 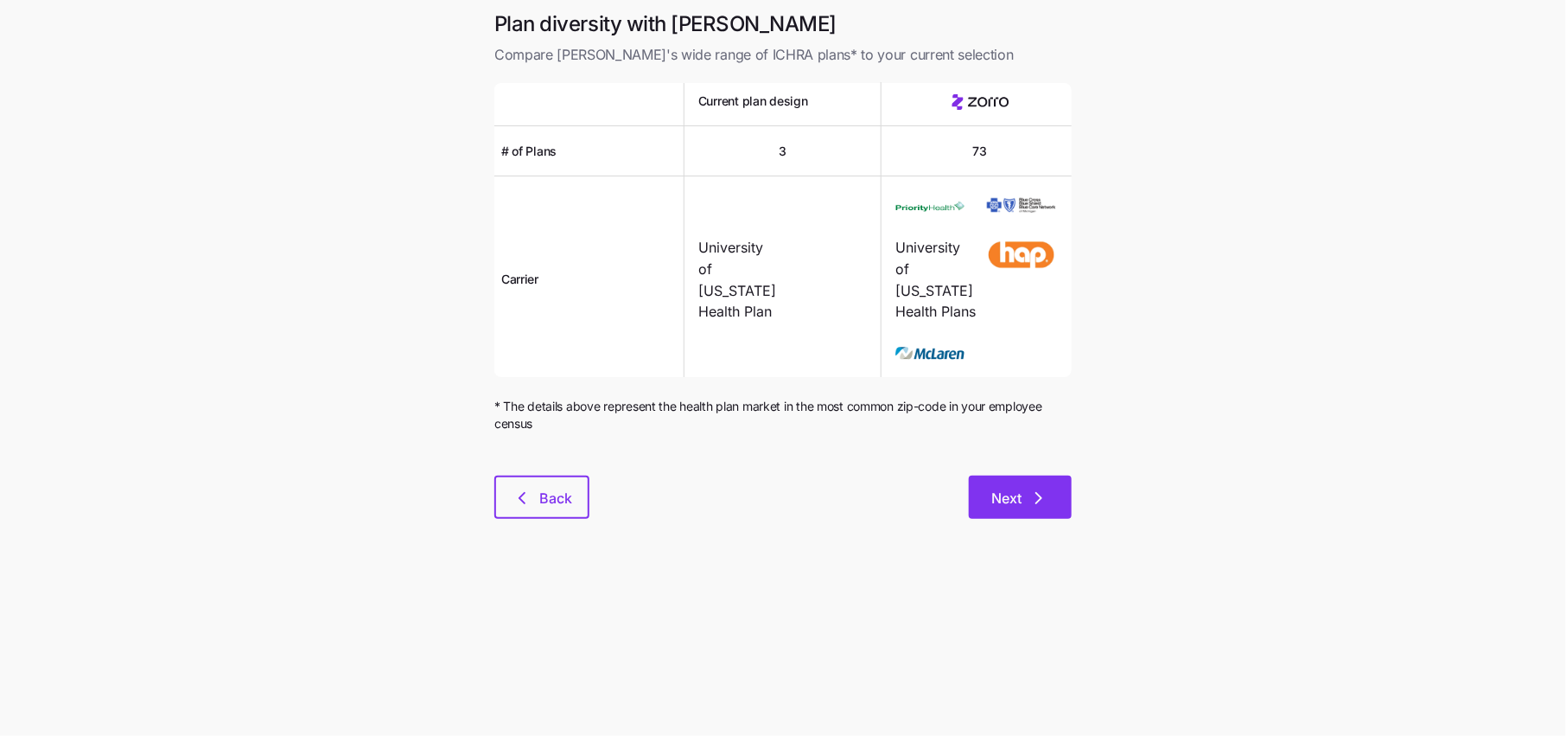 What do you see at coordinates (980, 151) in the screenshot?
I see `span: 73` at bounding box center [980, 151].